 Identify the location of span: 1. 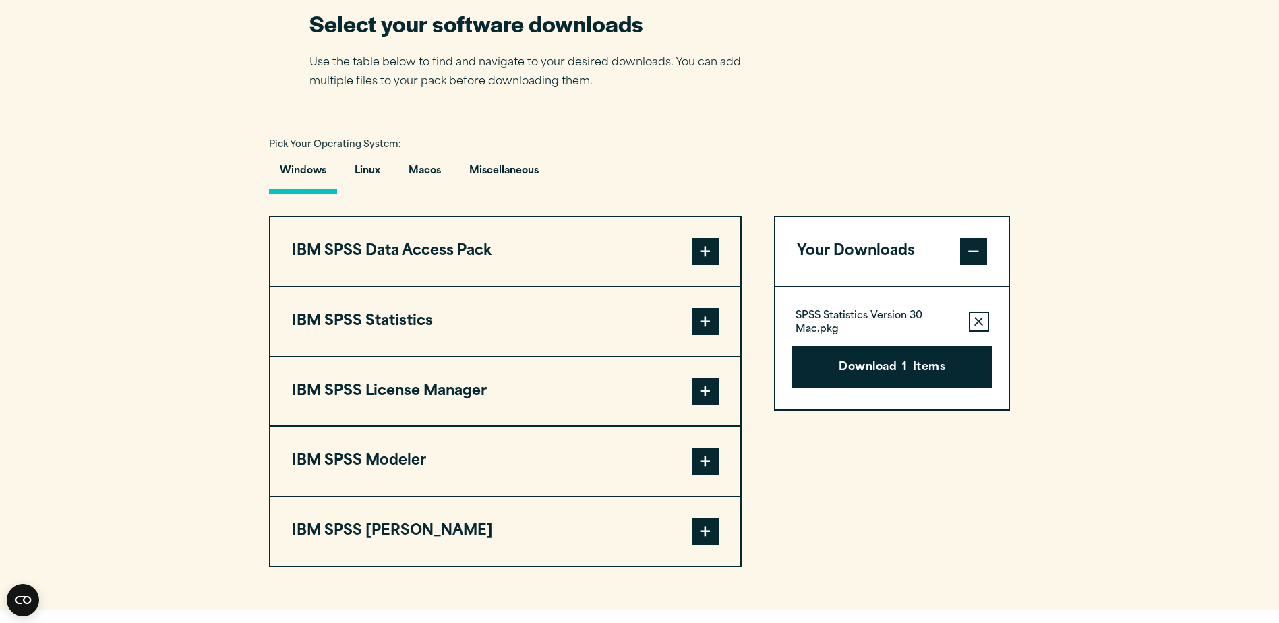
(904, 368).